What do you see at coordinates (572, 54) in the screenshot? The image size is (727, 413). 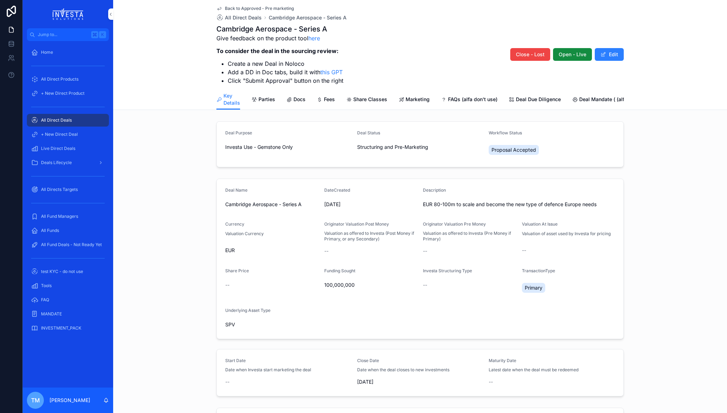 I see `span: Open - LIve` at bounding box center [572, 54].